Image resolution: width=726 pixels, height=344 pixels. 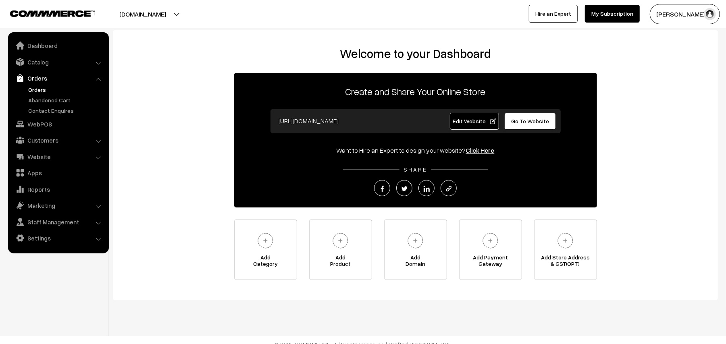 What do you see at coordinates (612, 14) in the screenshot?
I see `a: My Subscription` at bounding box center [612, 14].